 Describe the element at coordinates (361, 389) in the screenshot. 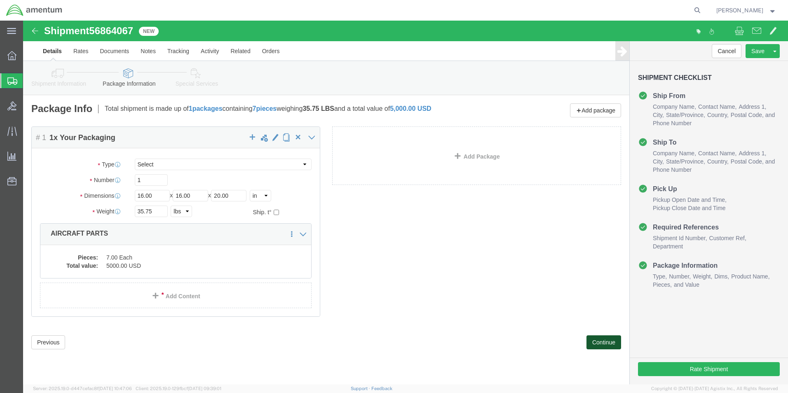

I see `a: Support` at that location.